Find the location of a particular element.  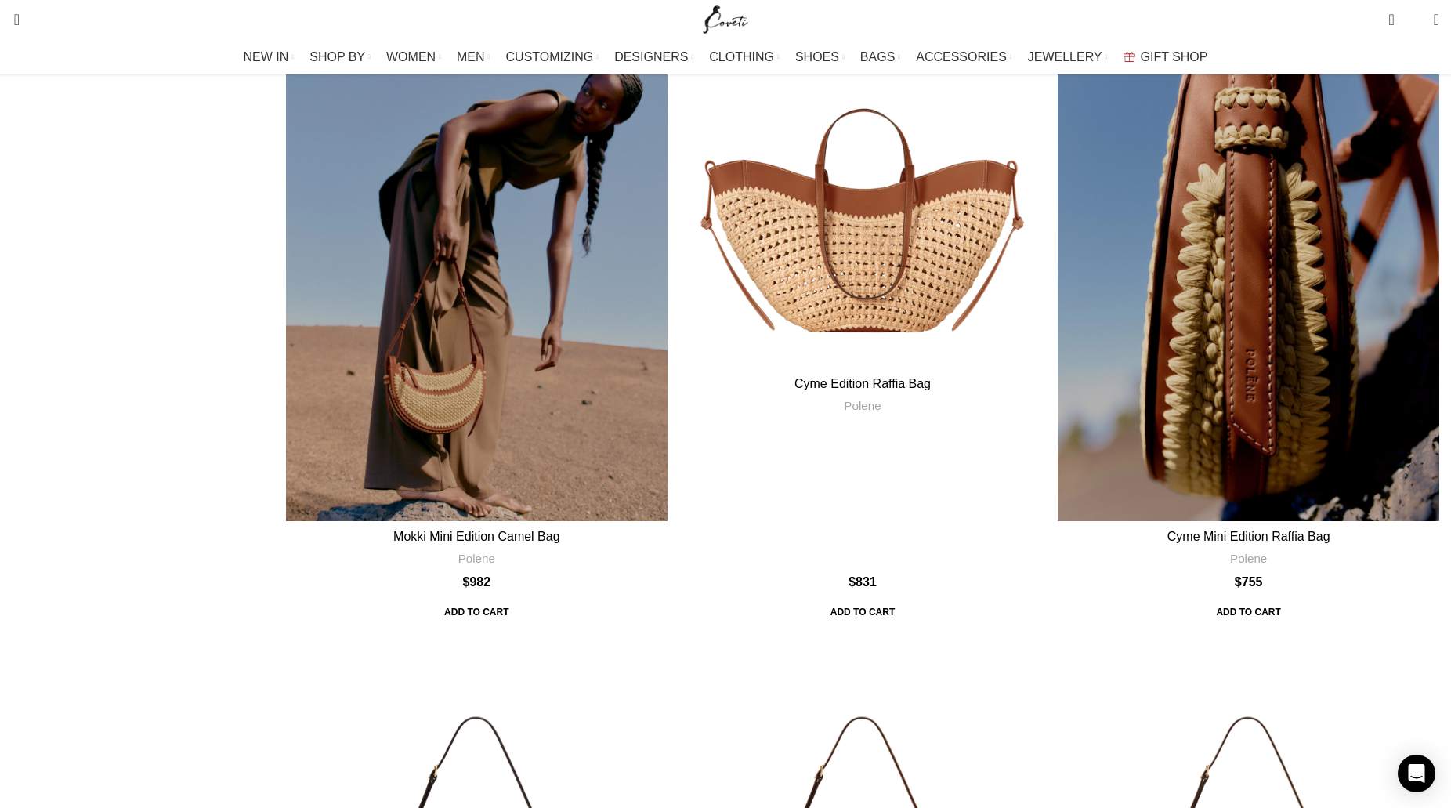

div: Main navigation is located at coordinates (726, 57).